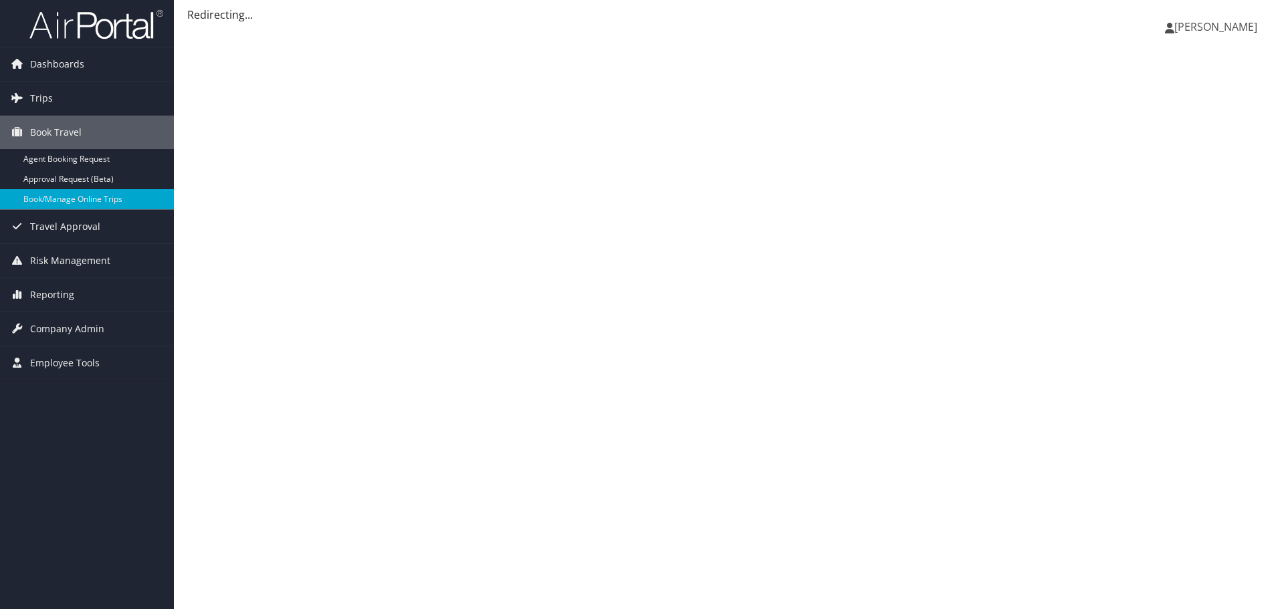  Describe the element at coordinates (65, 227) in the screenshot. I see `span: Travel Approval` at that location.